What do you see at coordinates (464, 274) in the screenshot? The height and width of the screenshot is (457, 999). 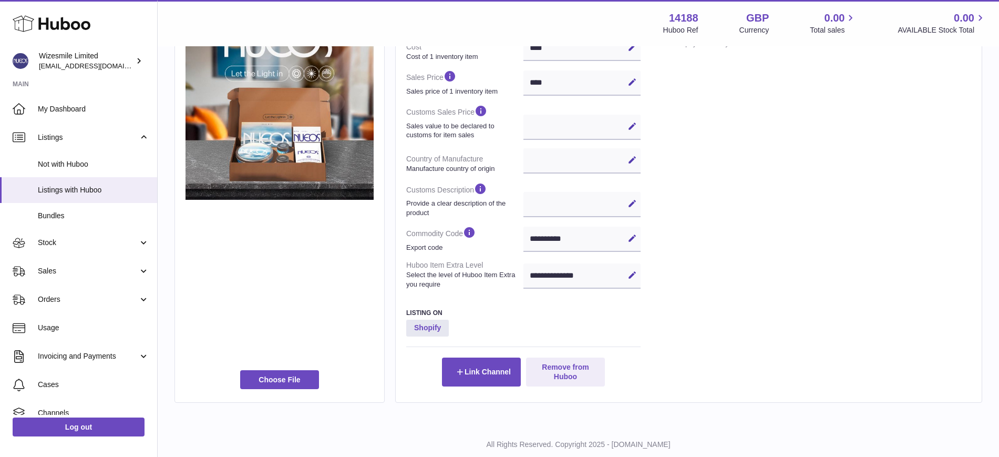 I see `dt: Huboo Item Extra Level` at bounding box center [464, 274].